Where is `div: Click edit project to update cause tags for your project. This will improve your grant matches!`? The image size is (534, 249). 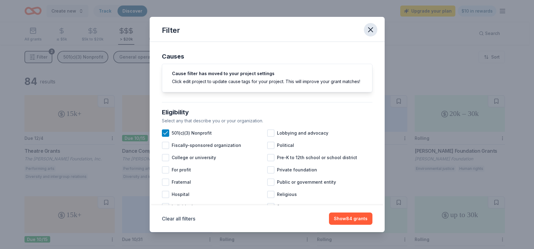
div: Click edit project to update cause tags for your project. This will improve your grant matches! is located at coordinates (267, 81).